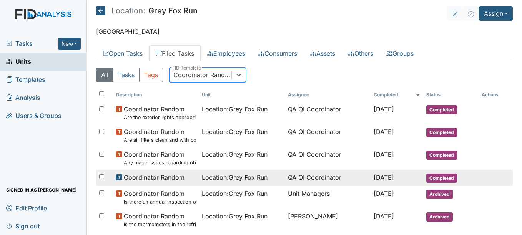  I want to click on a: Tasks, so click(32, 43).